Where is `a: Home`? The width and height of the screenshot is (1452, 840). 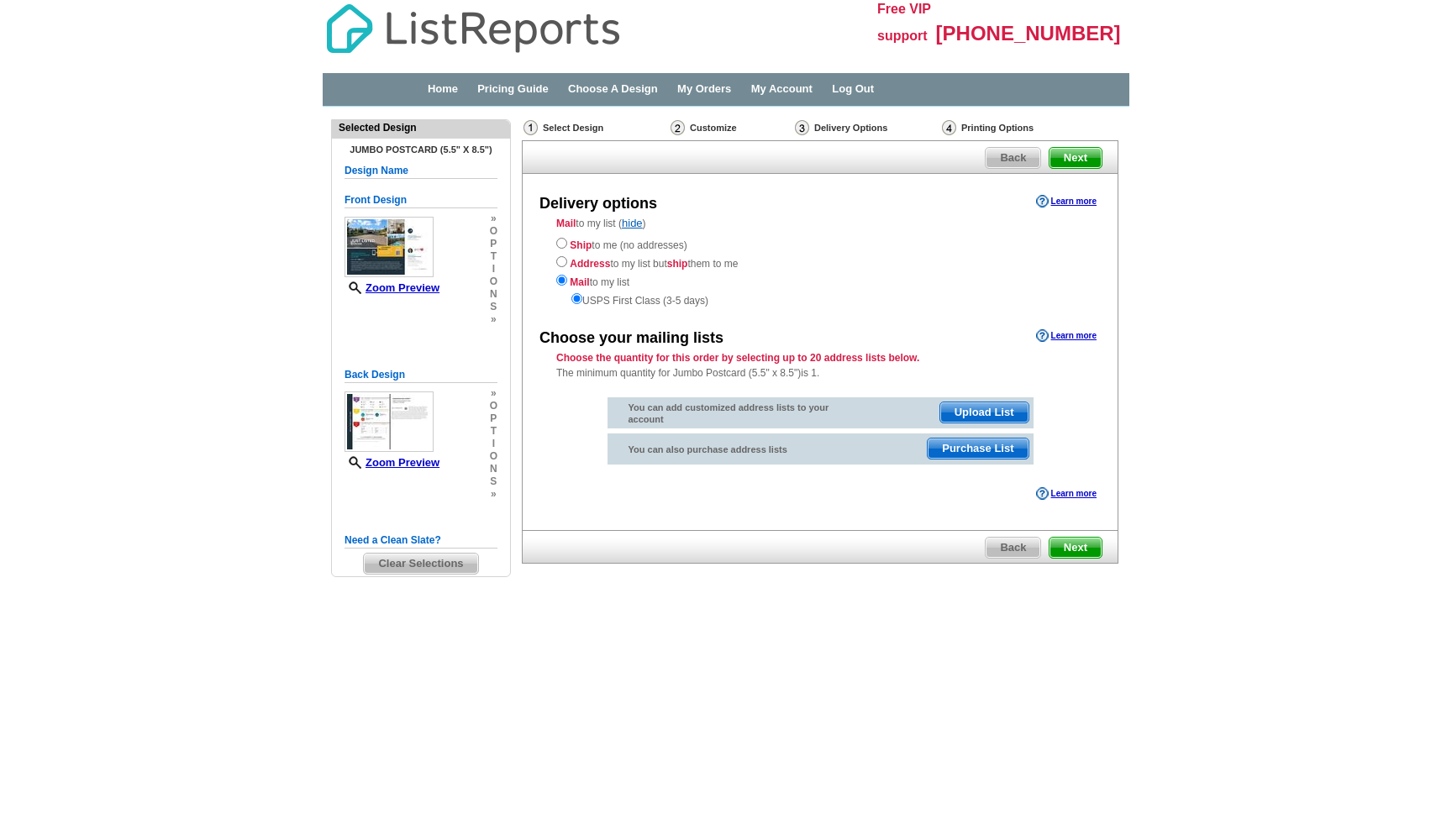
a: Home is located at coordinates (443, 88).